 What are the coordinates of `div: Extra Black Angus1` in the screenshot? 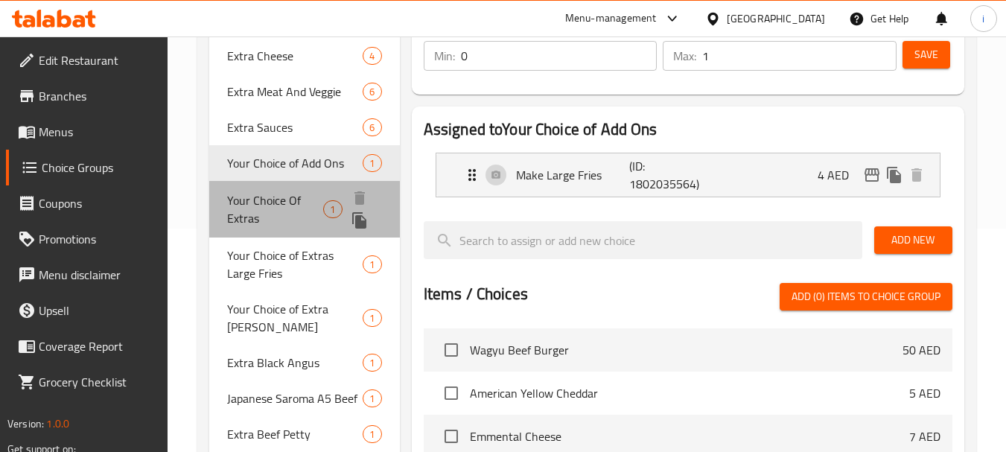 It's located at (304, 362).